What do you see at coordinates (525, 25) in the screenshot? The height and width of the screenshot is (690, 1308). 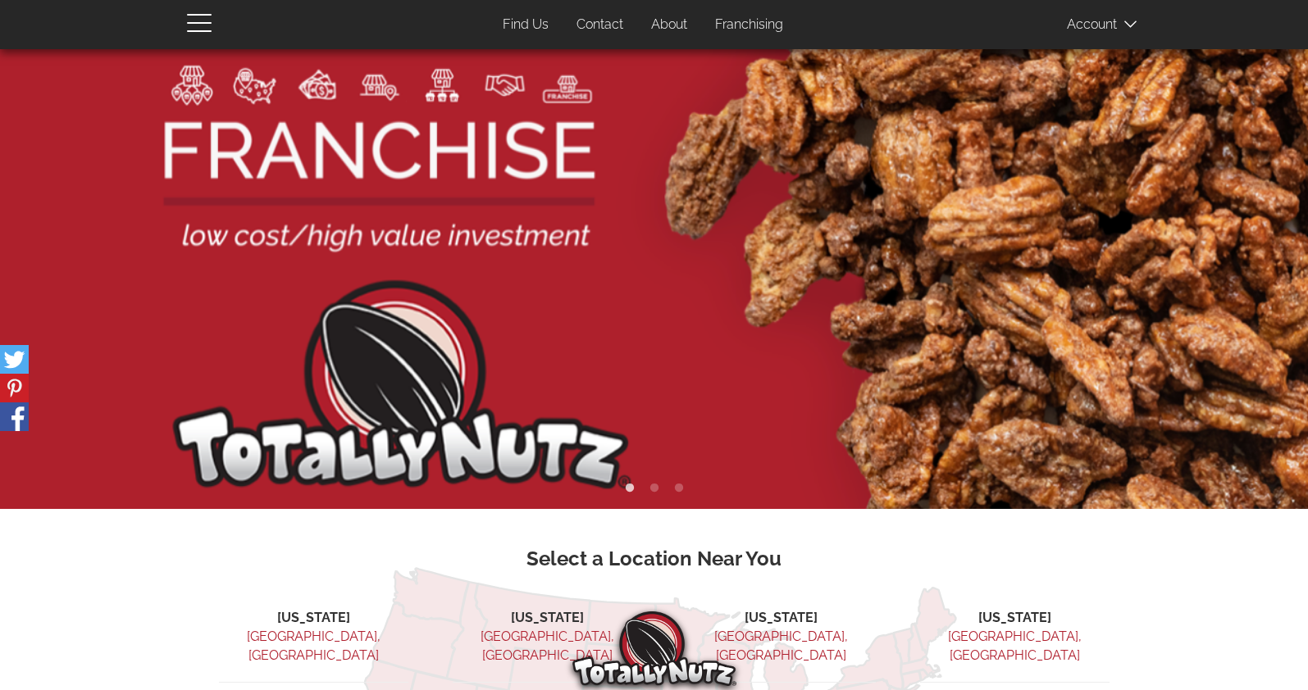 I see `a: Find Us` at bounding box center [525, 25].